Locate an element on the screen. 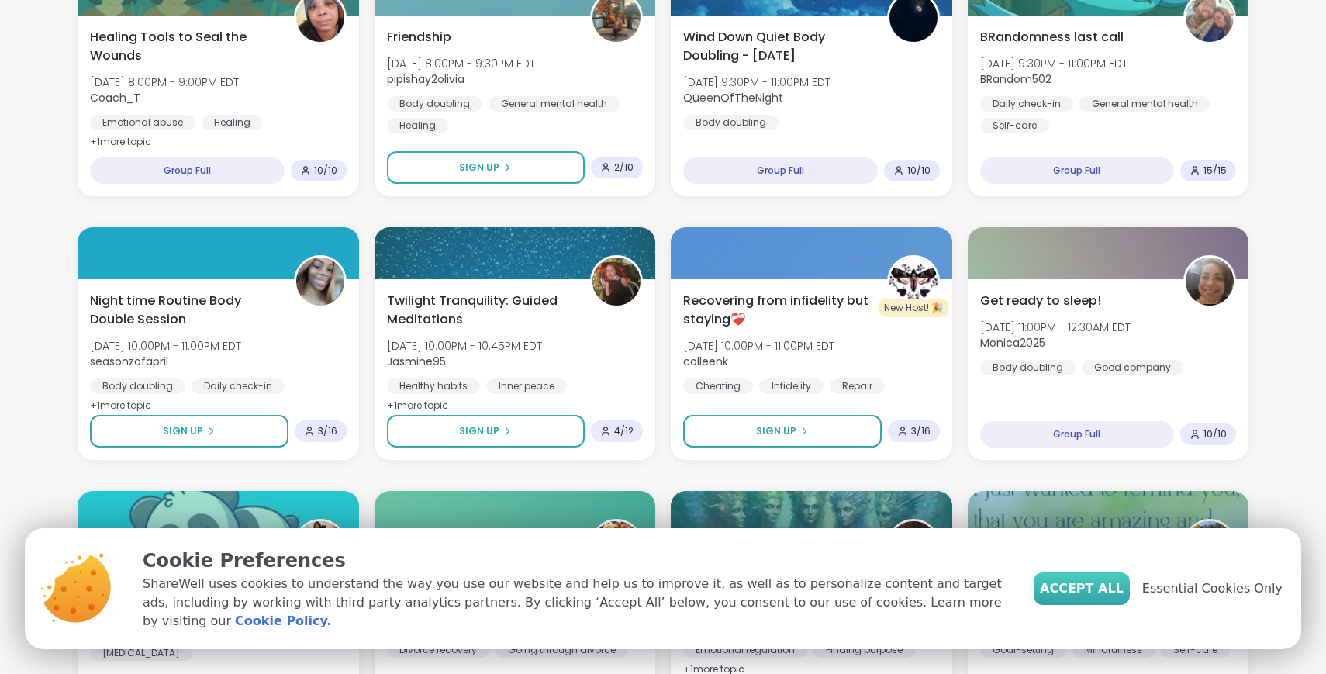 The image size is (1326, 674). div: Divorce recovery is located at coordinates (438, 650).